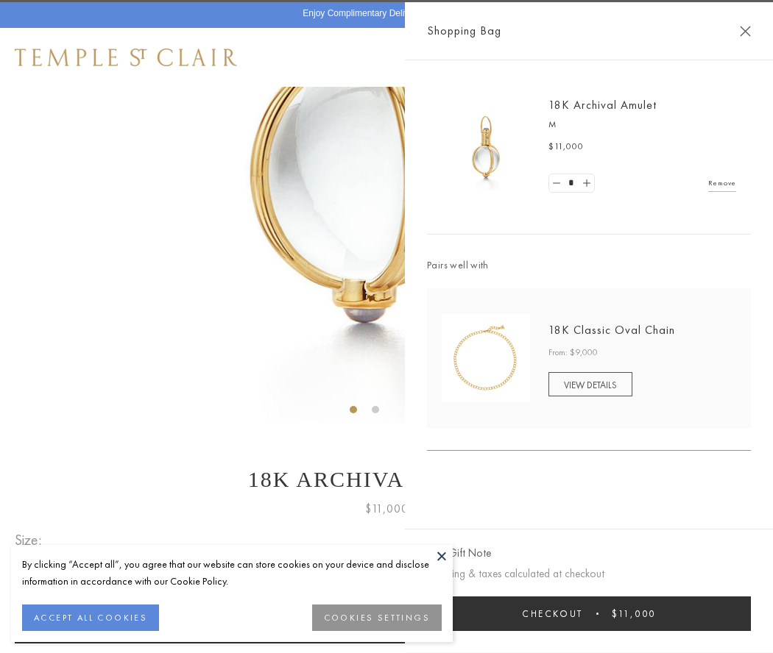 This screenshot has width=773, height=653. What do you see at coordinates (745, 31) in the screenshot?
I see `button: Close Shopping Bag` at bounding box center [745, 31].